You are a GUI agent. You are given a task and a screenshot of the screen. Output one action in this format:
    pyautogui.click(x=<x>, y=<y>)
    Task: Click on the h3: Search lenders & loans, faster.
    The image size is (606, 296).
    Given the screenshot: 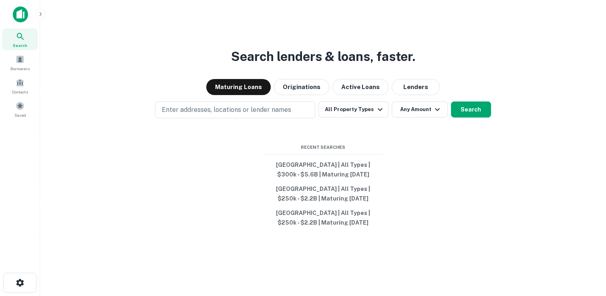 What is the action you would take?
    pyautogui.click(x=323, y=56)
    